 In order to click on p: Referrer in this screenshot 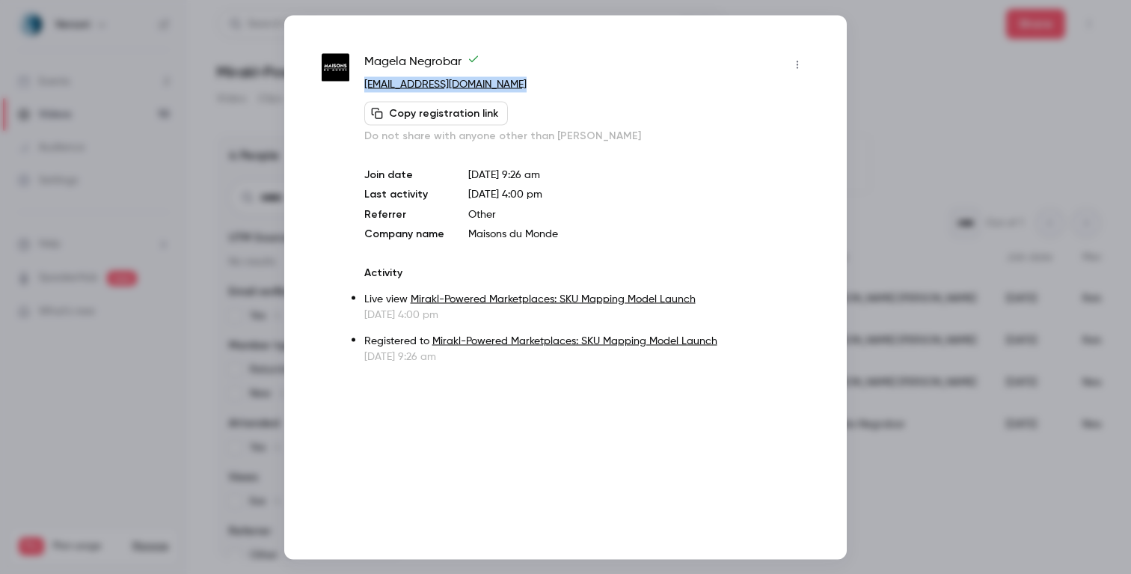, I will do `click(404, 214)`.